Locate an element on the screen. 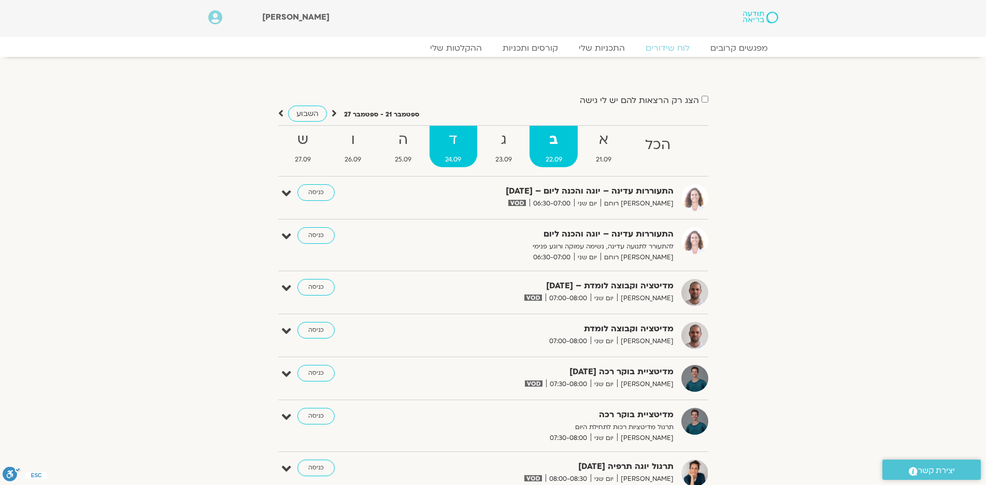  a: השבוע is located at coordinates (307, 113).